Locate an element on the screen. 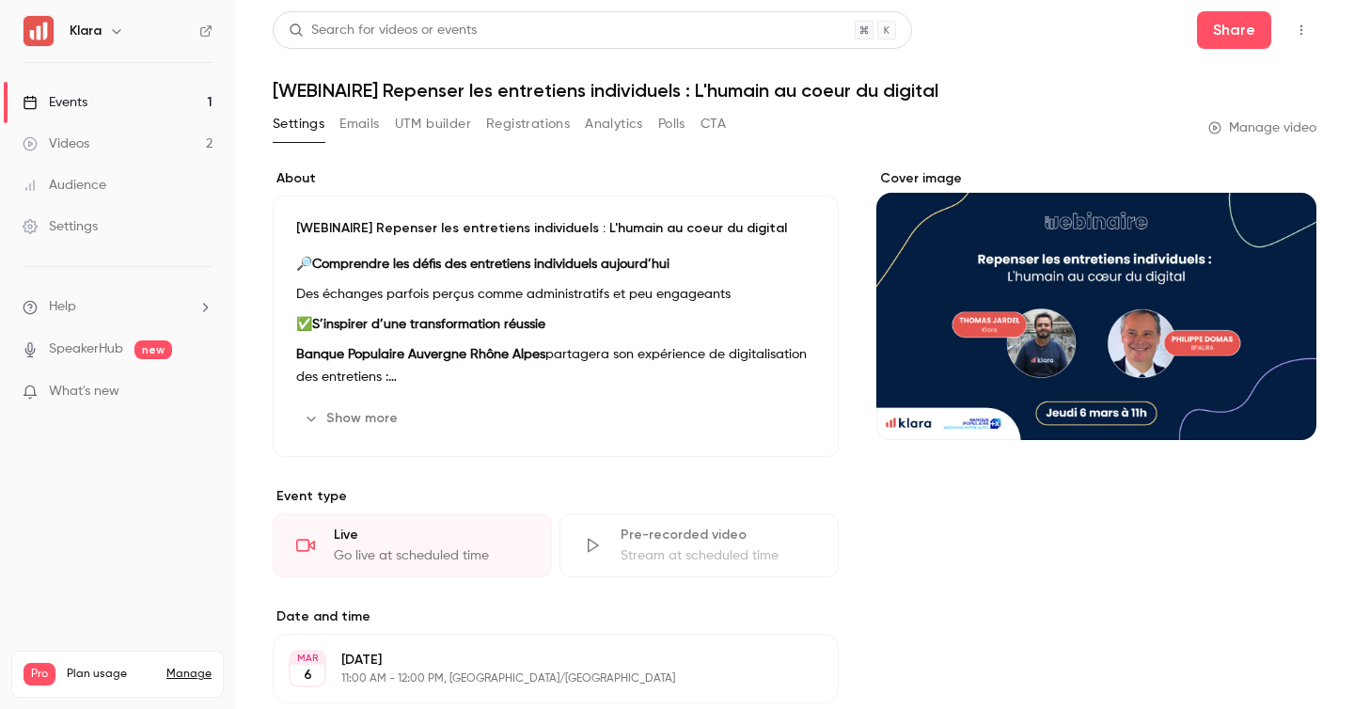  div: Pre-recorded videoStream at scheduled time is located at coordinates (698, 545).